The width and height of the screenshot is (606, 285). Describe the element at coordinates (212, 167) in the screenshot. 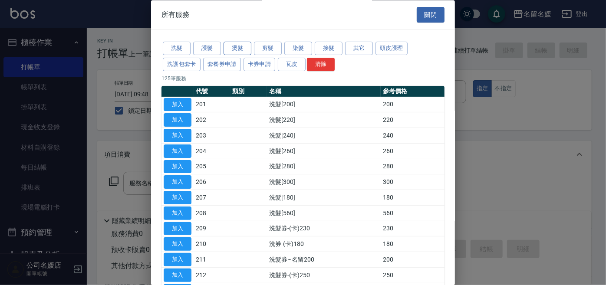

I see `td: 205` at that location.